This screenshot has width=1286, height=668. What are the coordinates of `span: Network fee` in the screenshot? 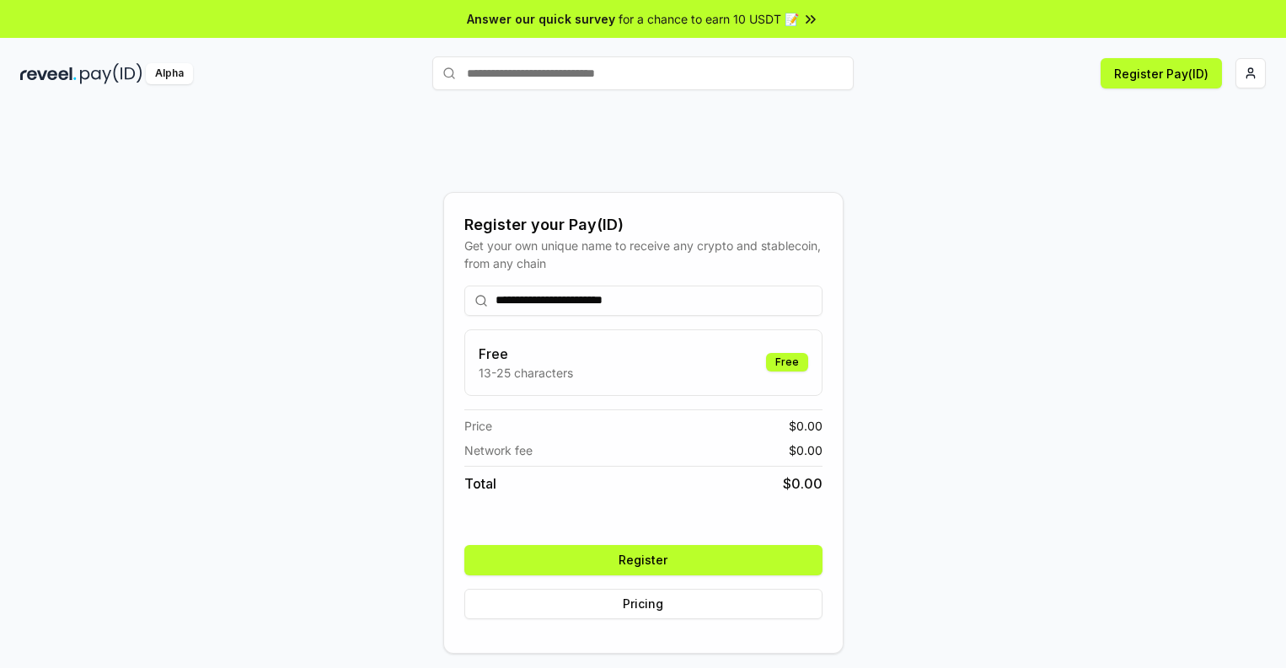 It's located at (498, 450).